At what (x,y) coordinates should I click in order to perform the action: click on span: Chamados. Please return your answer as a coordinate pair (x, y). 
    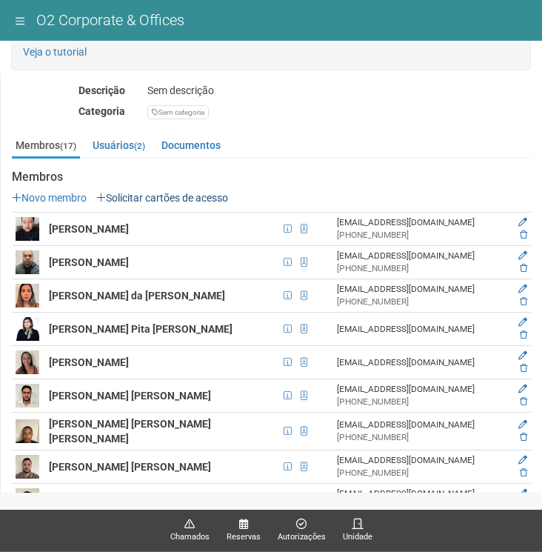
    Looking at the image, I should click on (190, 537).